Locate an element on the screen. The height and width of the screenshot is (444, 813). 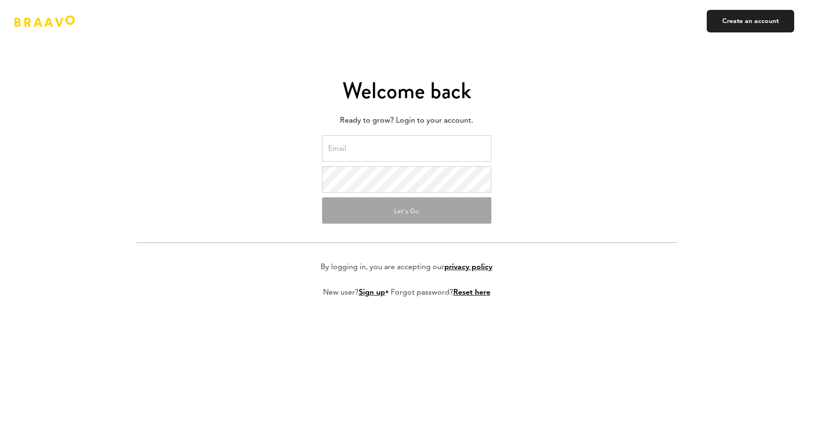
p: Ready to grow? Login to your account. is located at coordinates (407, 121).